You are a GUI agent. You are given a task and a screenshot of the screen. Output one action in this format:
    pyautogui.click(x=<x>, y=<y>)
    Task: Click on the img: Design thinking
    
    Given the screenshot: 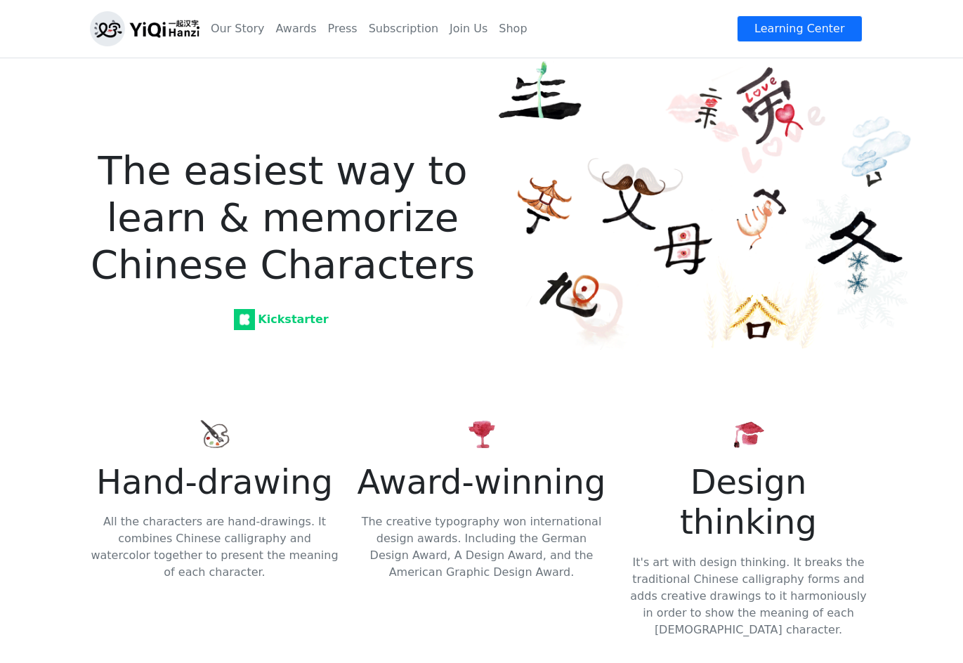 What is the action you would take?
    pyautogui.click(x=748, y=434)
    